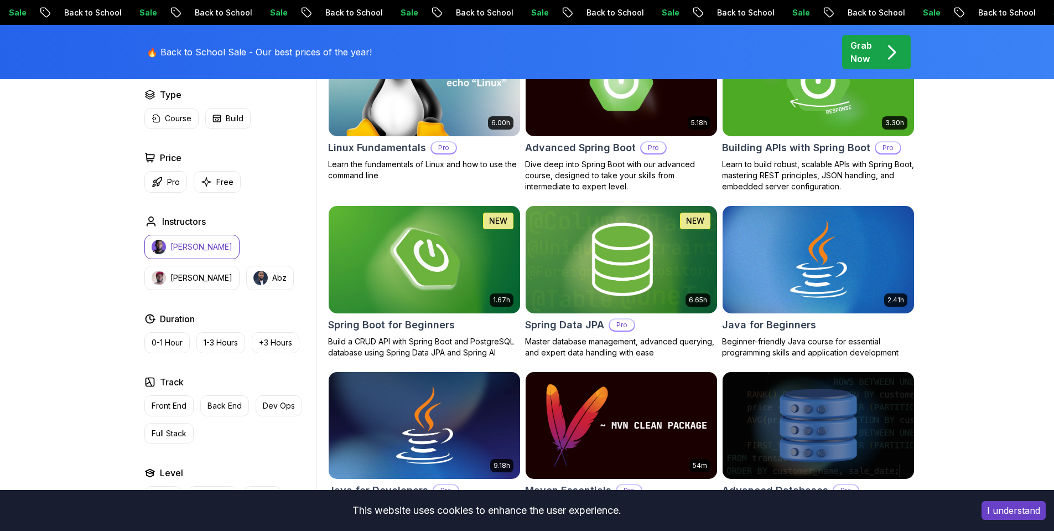 This screenshot has width=1054, height=531. I want to click on h2: Spring Data JPA, so click(564, 325).